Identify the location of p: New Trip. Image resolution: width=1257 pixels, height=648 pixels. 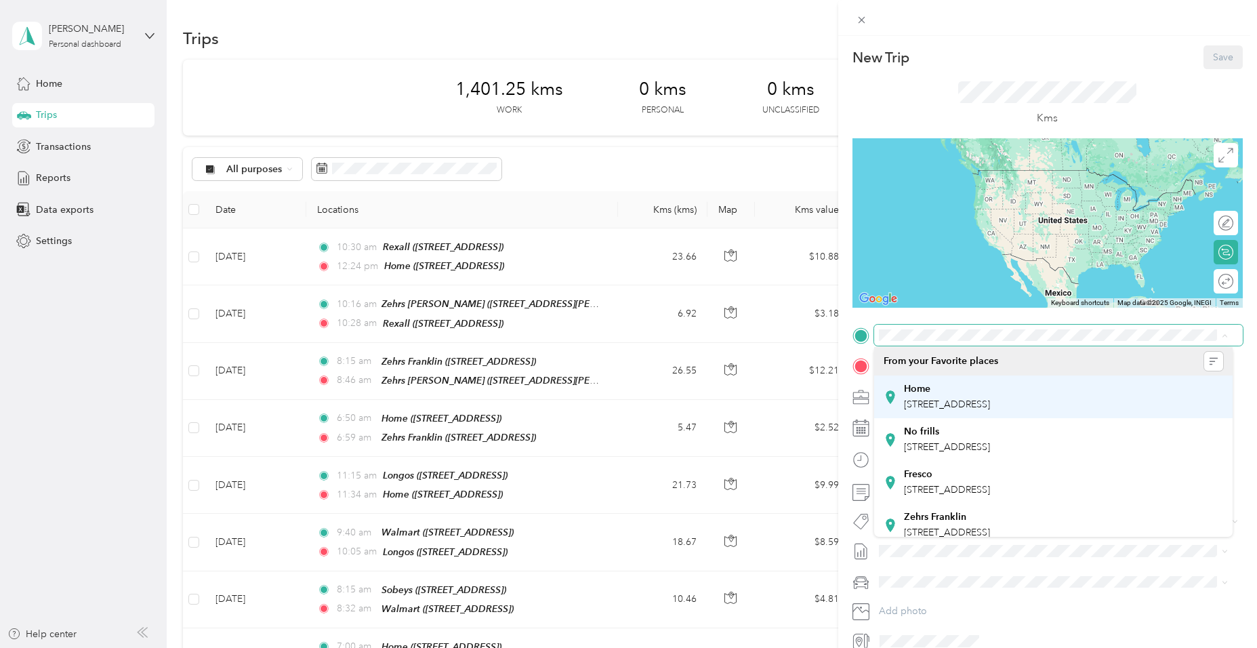
(881, 58).